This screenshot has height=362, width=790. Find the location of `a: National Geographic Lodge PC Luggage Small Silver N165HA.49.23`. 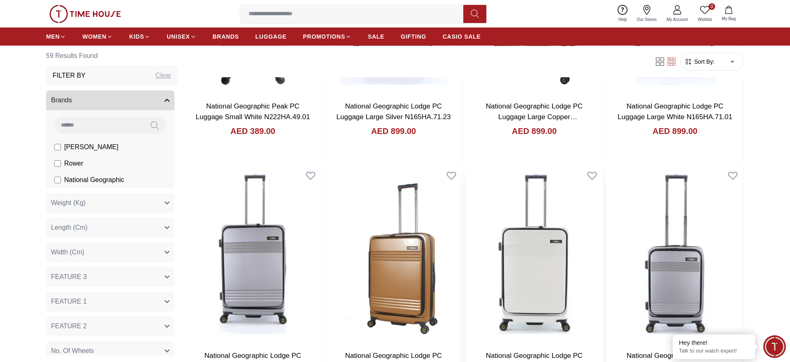

a: National Geographic Lodge PC Luggage Small Silver N165HA.49.23 is located at coordinates (674, 254).